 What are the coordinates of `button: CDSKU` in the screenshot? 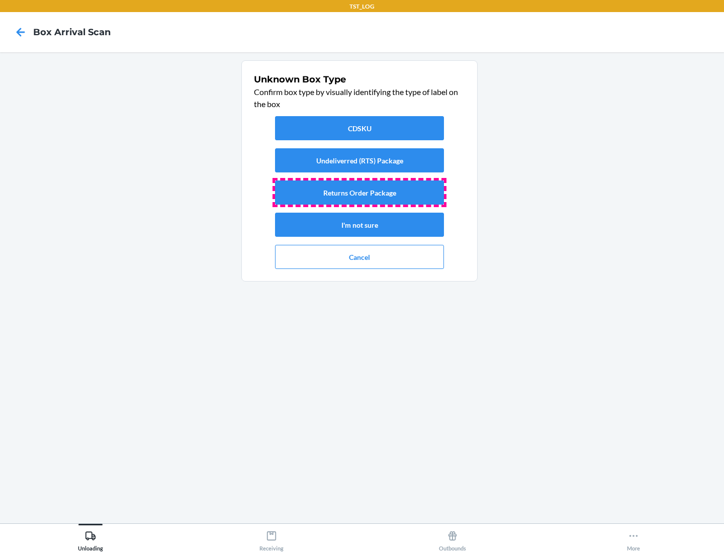 It's located at (359, 128).